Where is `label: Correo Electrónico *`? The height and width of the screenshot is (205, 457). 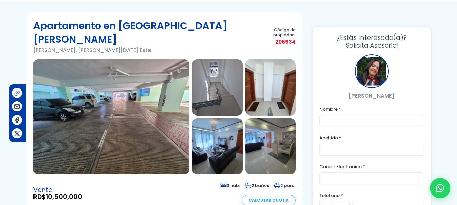 label: Correo Electrónico * is located at coordinates (372, 167).